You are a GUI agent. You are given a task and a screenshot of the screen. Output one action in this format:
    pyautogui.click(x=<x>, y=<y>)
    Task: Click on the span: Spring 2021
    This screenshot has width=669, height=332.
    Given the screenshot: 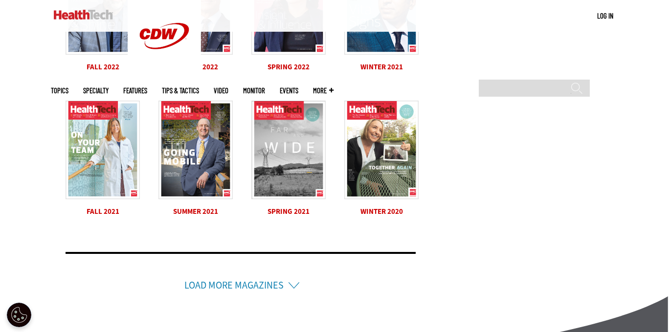 What is the action you would take?
    pyautogui.click(x=288, y=212)
    